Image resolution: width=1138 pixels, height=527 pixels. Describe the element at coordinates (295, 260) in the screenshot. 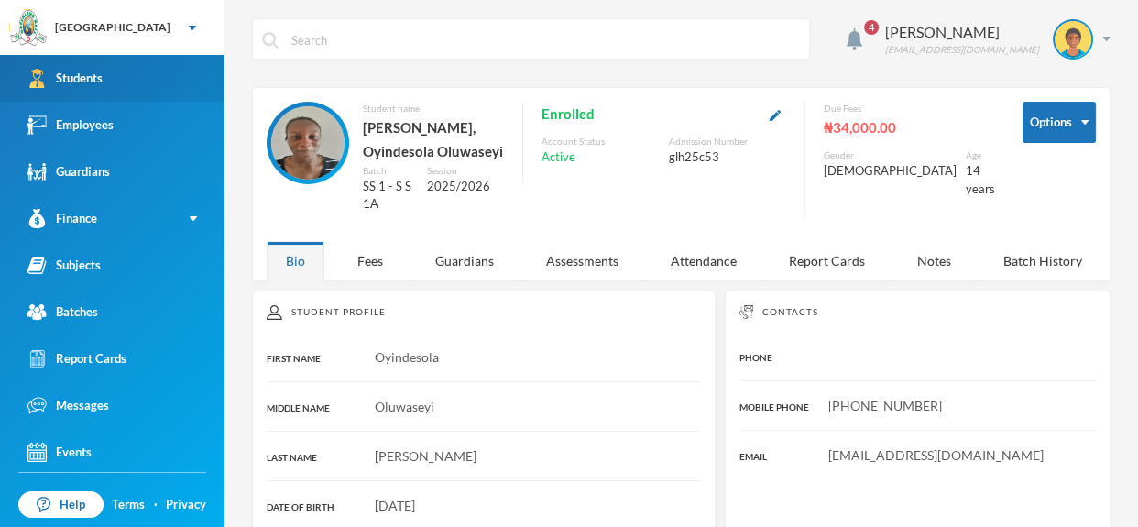

I see `div: Bio` at that location.